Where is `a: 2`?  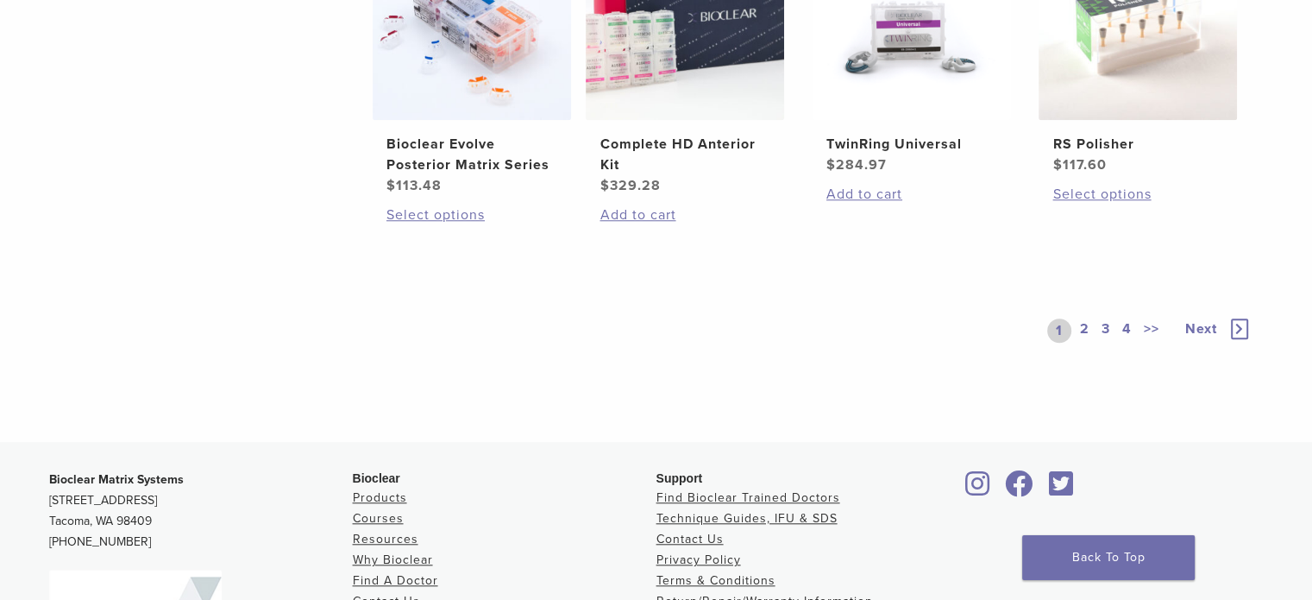
a: 2 is located at coordinates (1084, 330).